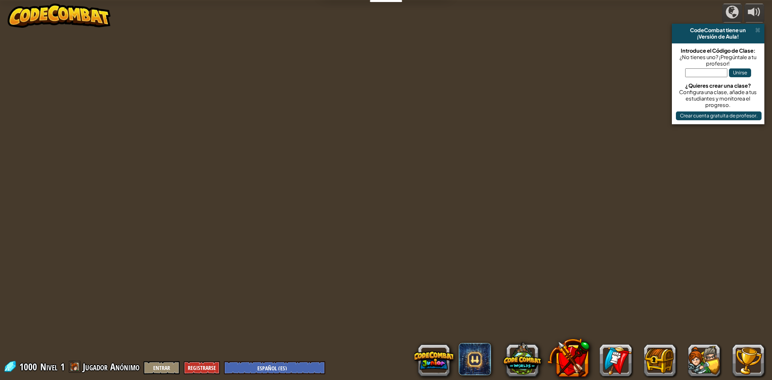 The width and height of the screenshot is (772, 380). I want to click on button: Campañas, so click(732, 13).